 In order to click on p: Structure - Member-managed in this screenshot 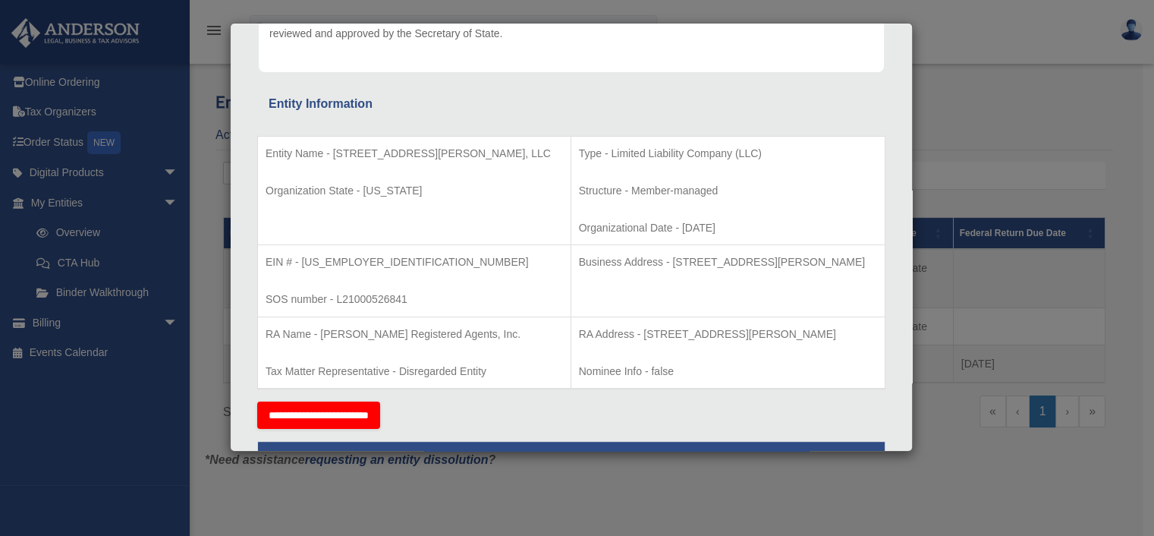, I will do `click(728, 191)`.